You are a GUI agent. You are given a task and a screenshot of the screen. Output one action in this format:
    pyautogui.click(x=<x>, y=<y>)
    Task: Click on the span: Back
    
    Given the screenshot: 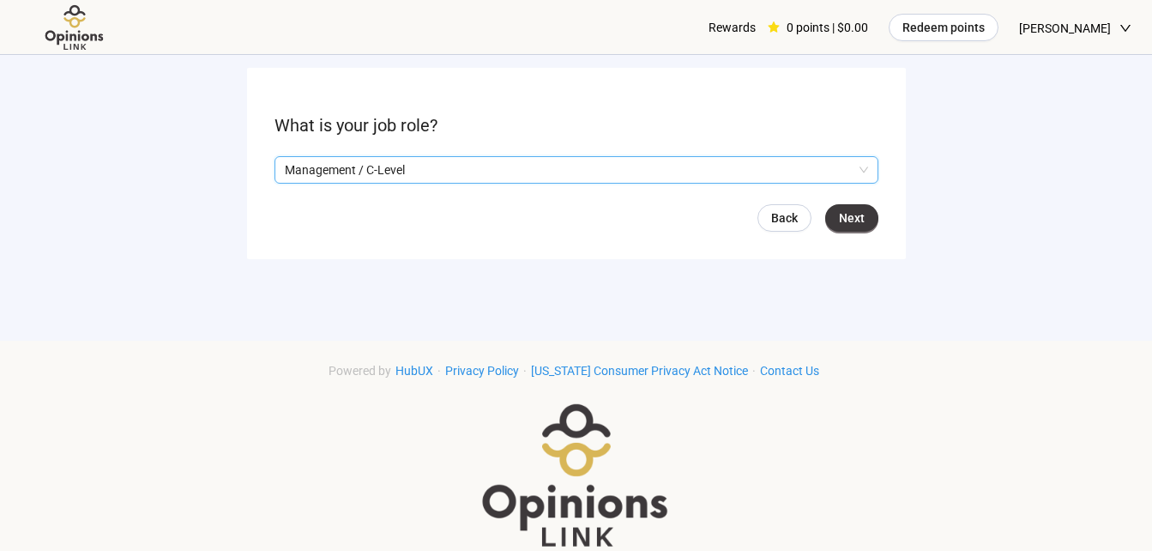 What is the action you would take?
    pyautogui.click(x=784, y=218)
    